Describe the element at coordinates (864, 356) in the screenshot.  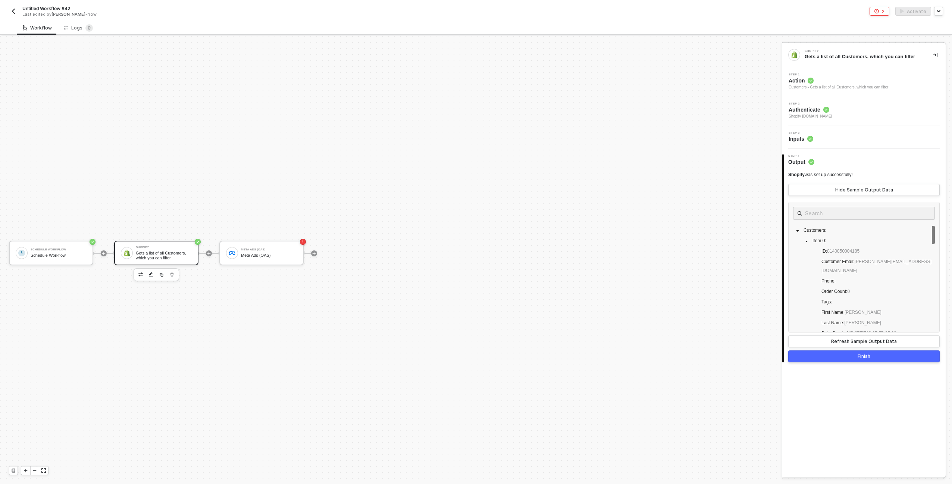
I see `button: Finish` at that location.